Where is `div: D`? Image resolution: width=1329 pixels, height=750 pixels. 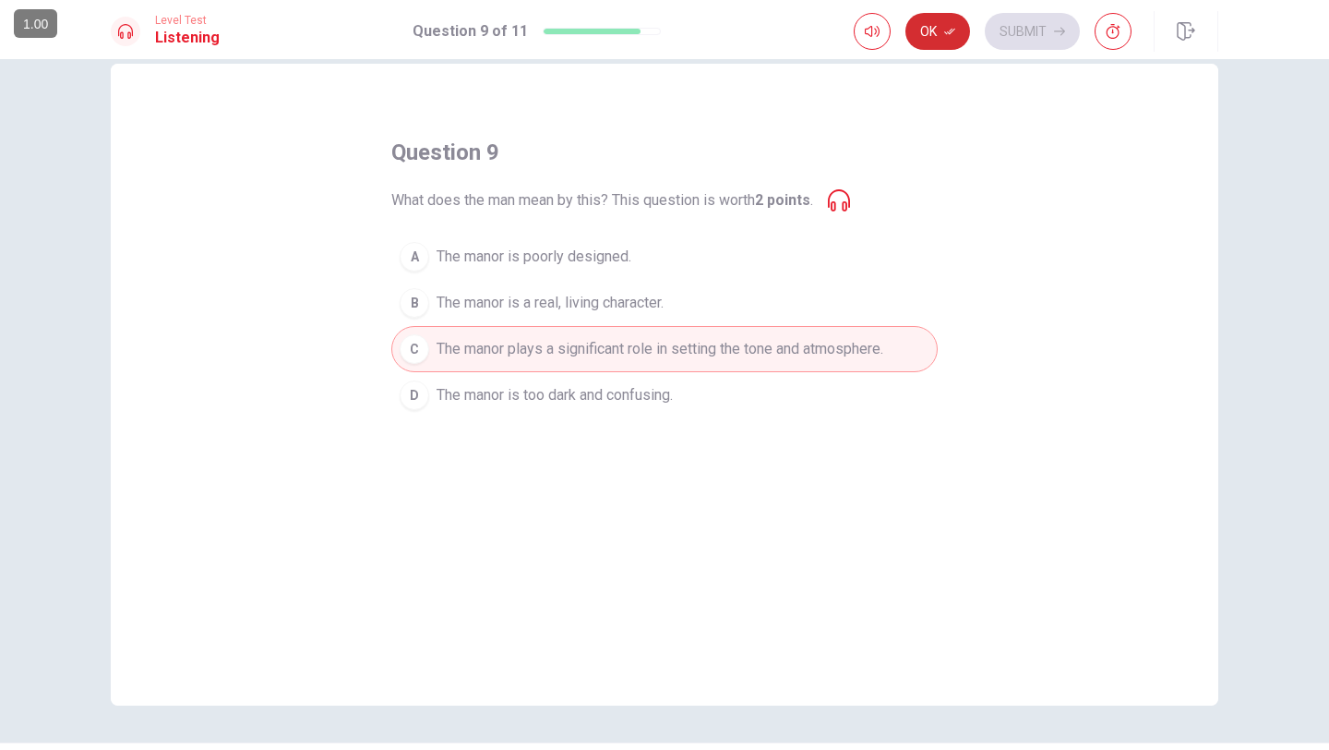 div: D is located at coordinates (414, 395).